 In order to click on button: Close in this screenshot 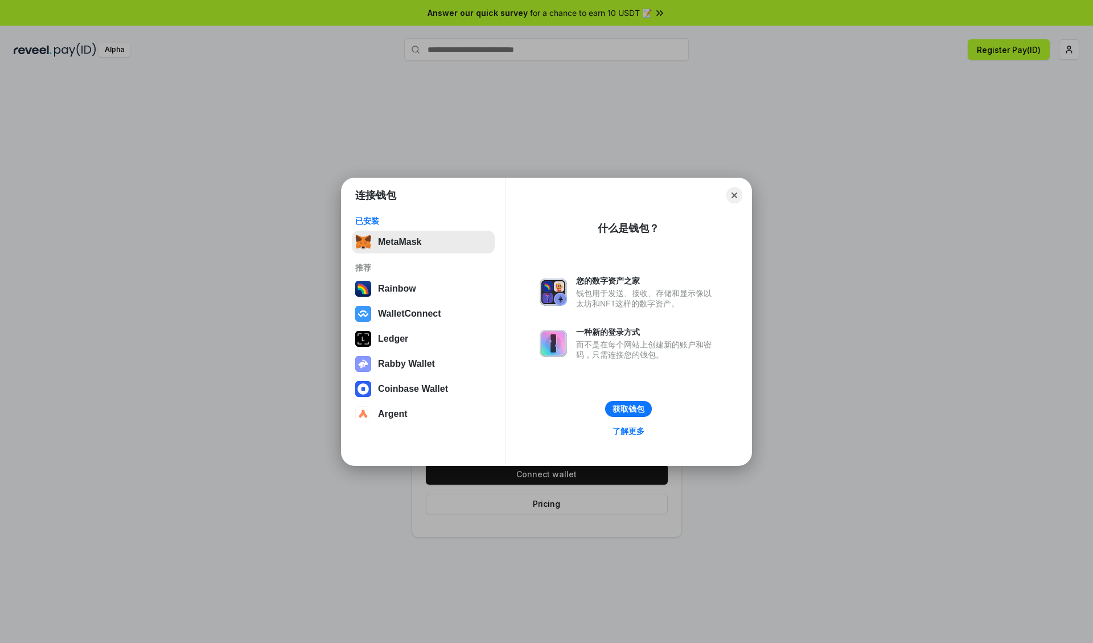, I will do `click(735, 195)`.